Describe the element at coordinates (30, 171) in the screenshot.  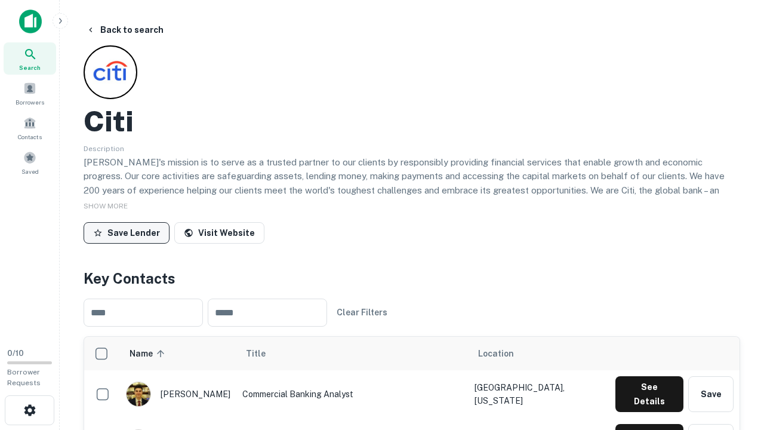
I see `span: Saved` at that location.